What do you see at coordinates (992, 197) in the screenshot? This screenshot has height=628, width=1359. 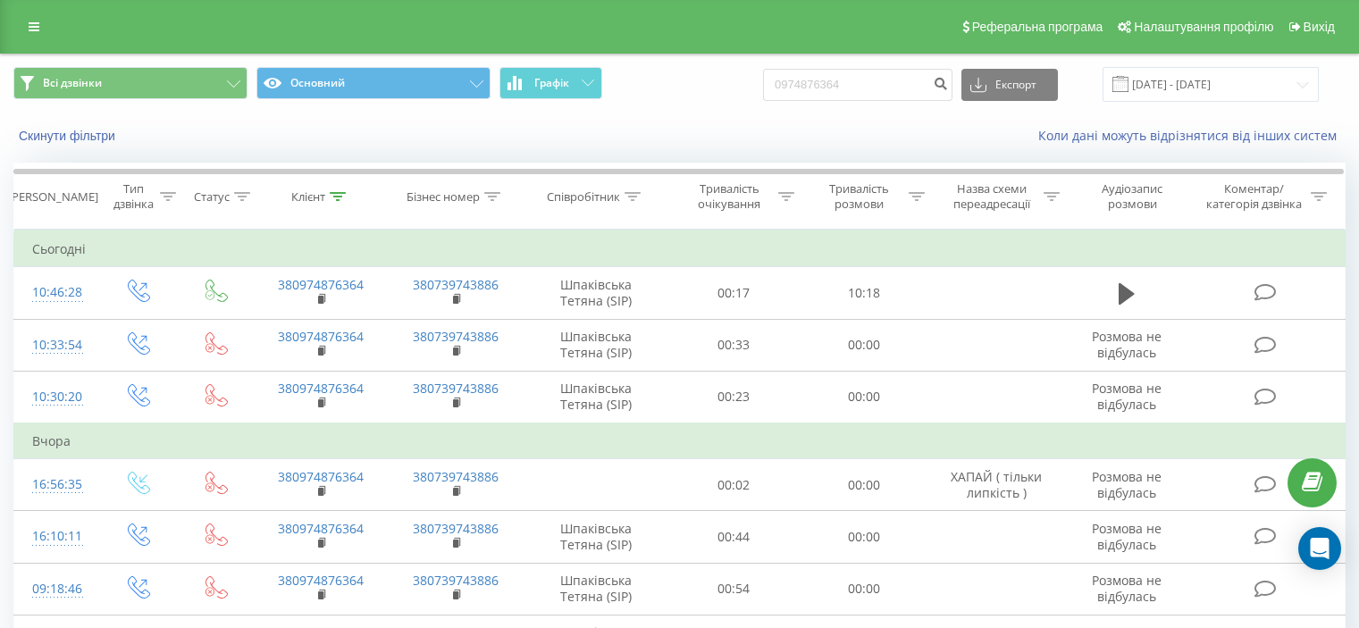 I see `div: Назва схеми переадресації` at bounding box center [992, 197].